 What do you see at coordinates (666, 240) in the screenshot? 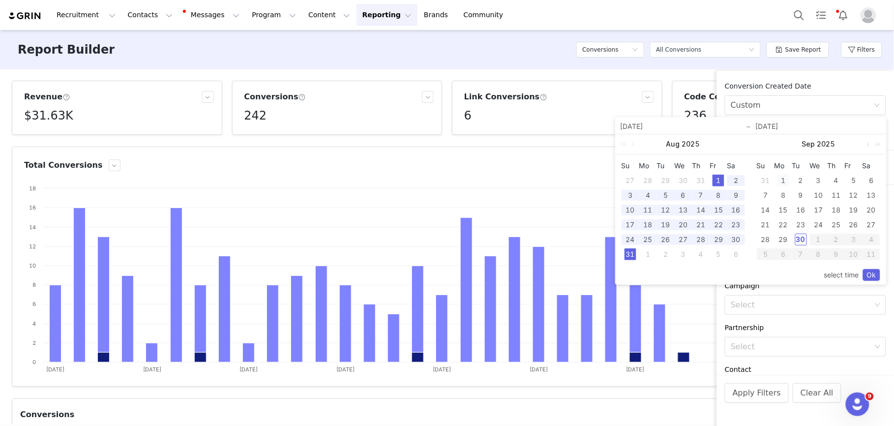
I see `td: August 26, 2025` at bounding box center [666, 240].